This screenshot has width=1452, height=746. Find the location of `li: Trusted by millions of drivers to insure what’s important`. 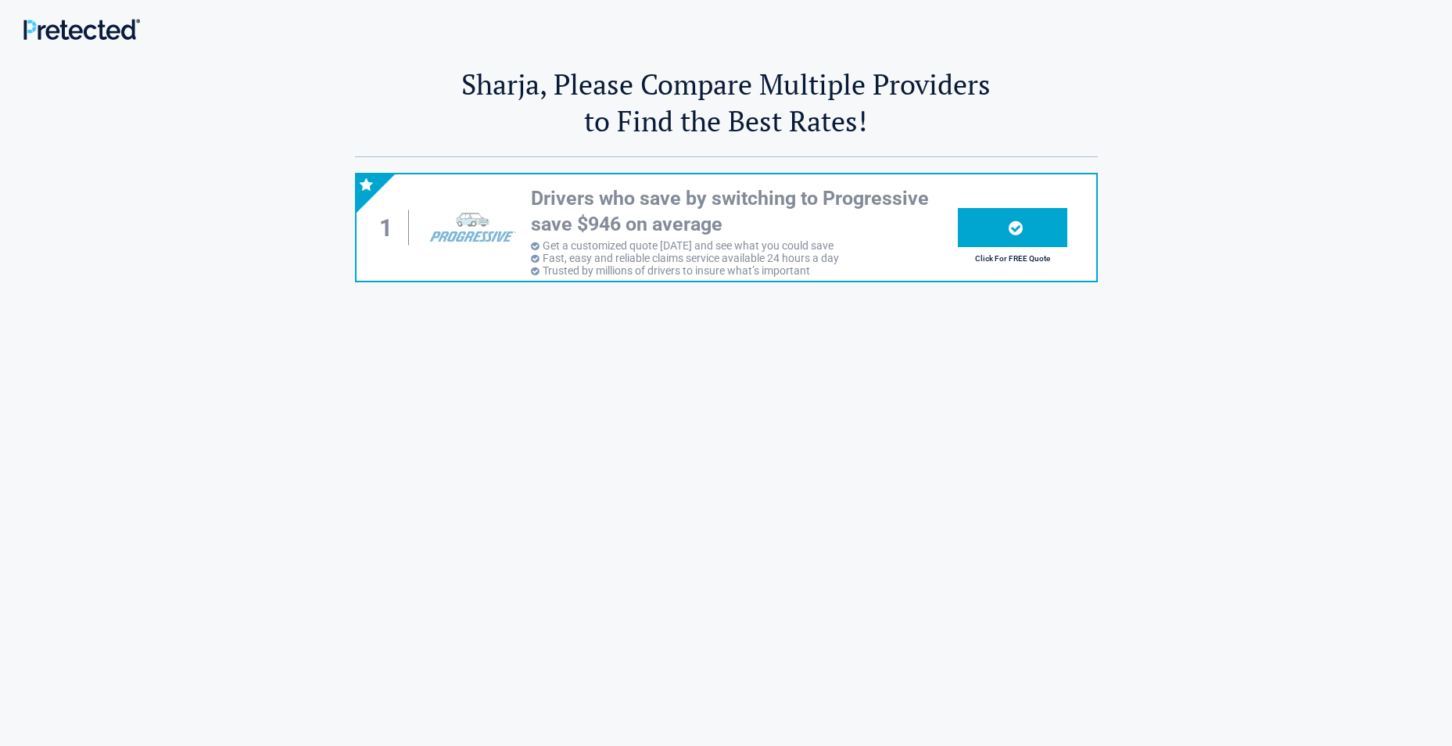

li: Trusted by millions of drivers to insure what’s important is located at coordinates (745, 271).